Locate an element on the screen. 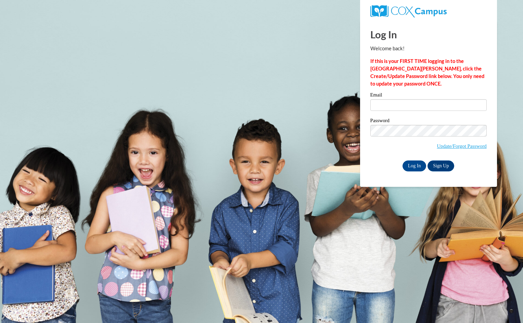 This screenshot has width=523, height=323. label: Email is located at coordinates (428, 96).